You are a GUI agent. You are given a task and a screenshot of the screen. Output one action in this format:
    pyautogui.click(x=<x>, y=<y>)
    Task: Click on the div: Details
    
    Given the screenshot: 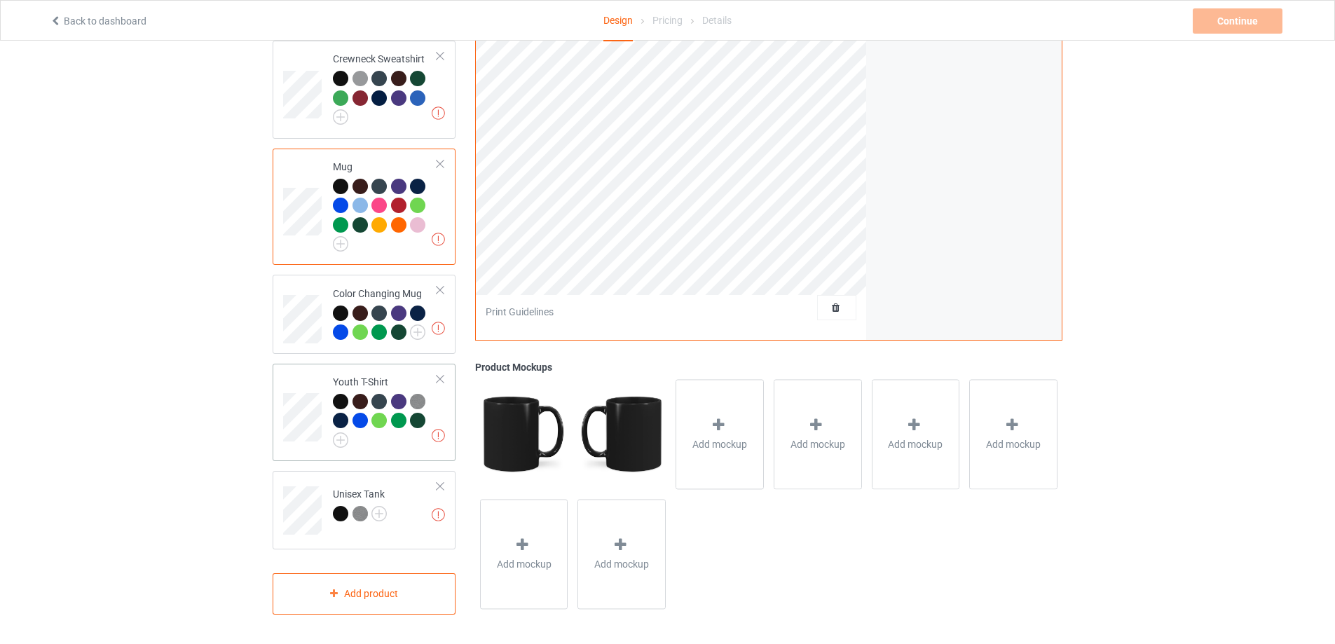 What is the action you would take?
    pyautogui.click(x=717, y=20)
    